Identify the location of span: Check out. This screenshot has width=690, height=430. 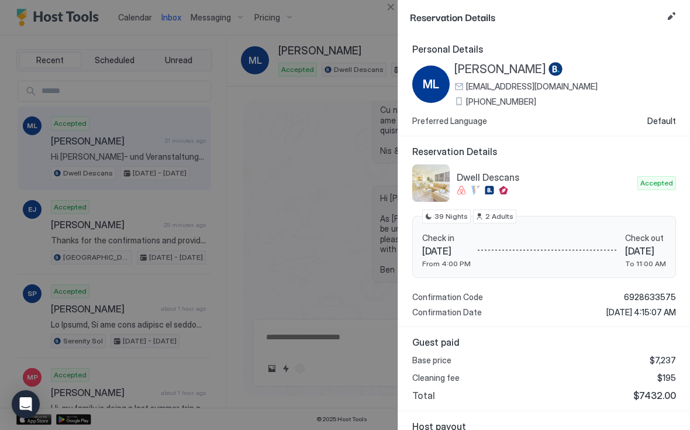
(646, 238).